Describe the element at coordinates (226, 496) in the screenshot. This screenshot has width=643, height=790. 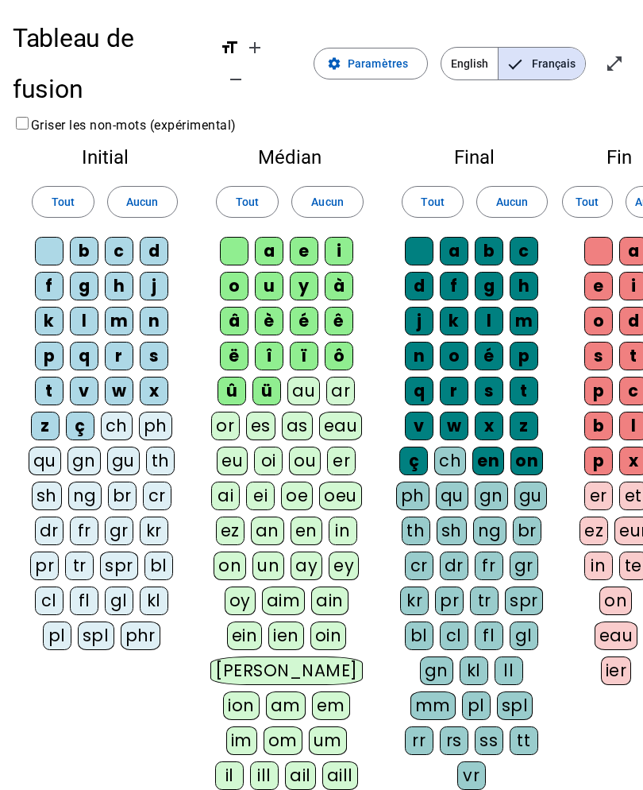
I see `div: ai` at that location.